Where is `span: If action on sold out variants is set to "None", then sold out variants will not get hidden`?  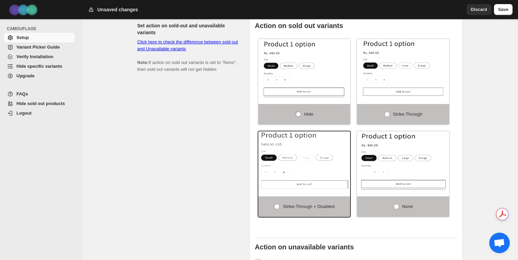 span: If action on sold out variants is set to "None", then sold out variants will not get hidden is located at coordinates (188, 55).